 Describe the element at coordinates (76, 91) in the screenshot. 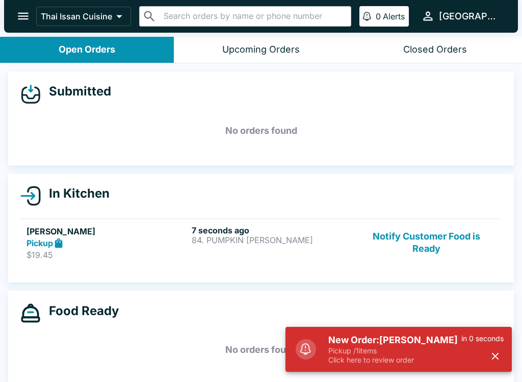

I see `h4: Submitted` at that location.